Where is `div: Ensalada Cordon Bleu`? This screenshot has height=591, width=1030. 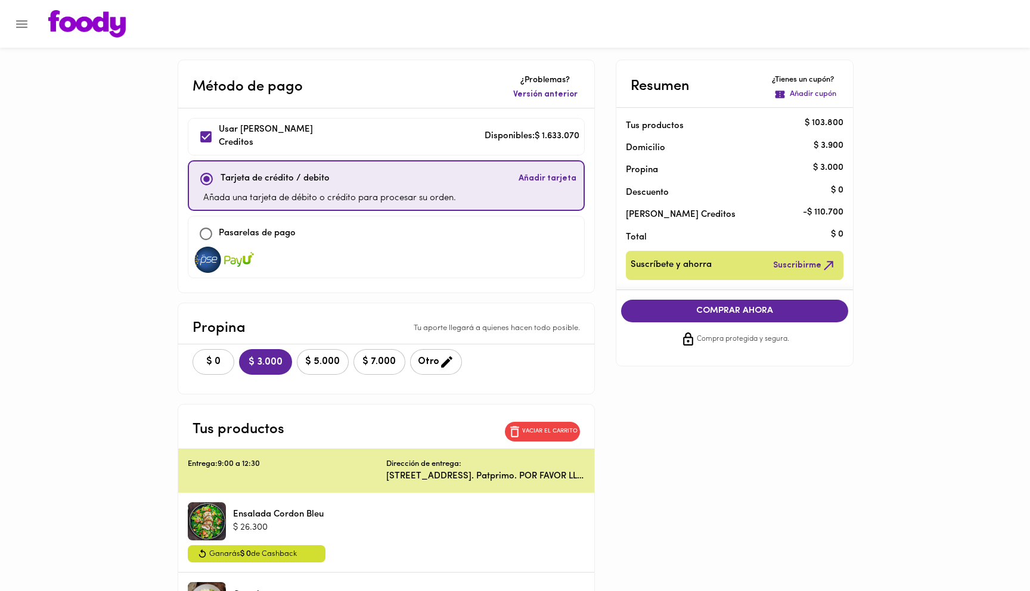
div: Ensalada Cordon Bleu is located at coordinates (207, 522).